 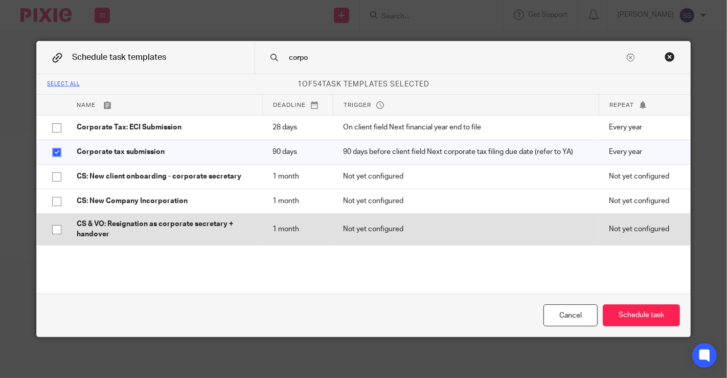 What do you see at coordinates (300, 84) in the screenshot?
I see `span: 1` at bounding box center [300, 84].